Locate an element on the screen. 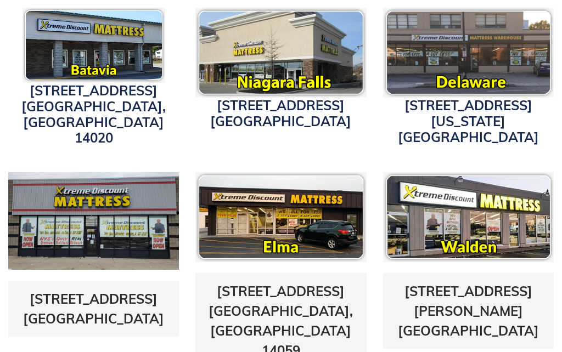 The width and height of the screenshot is (562, 352). img: pf-118c8166--delawareicon.png is located at coordinates (468, 53).